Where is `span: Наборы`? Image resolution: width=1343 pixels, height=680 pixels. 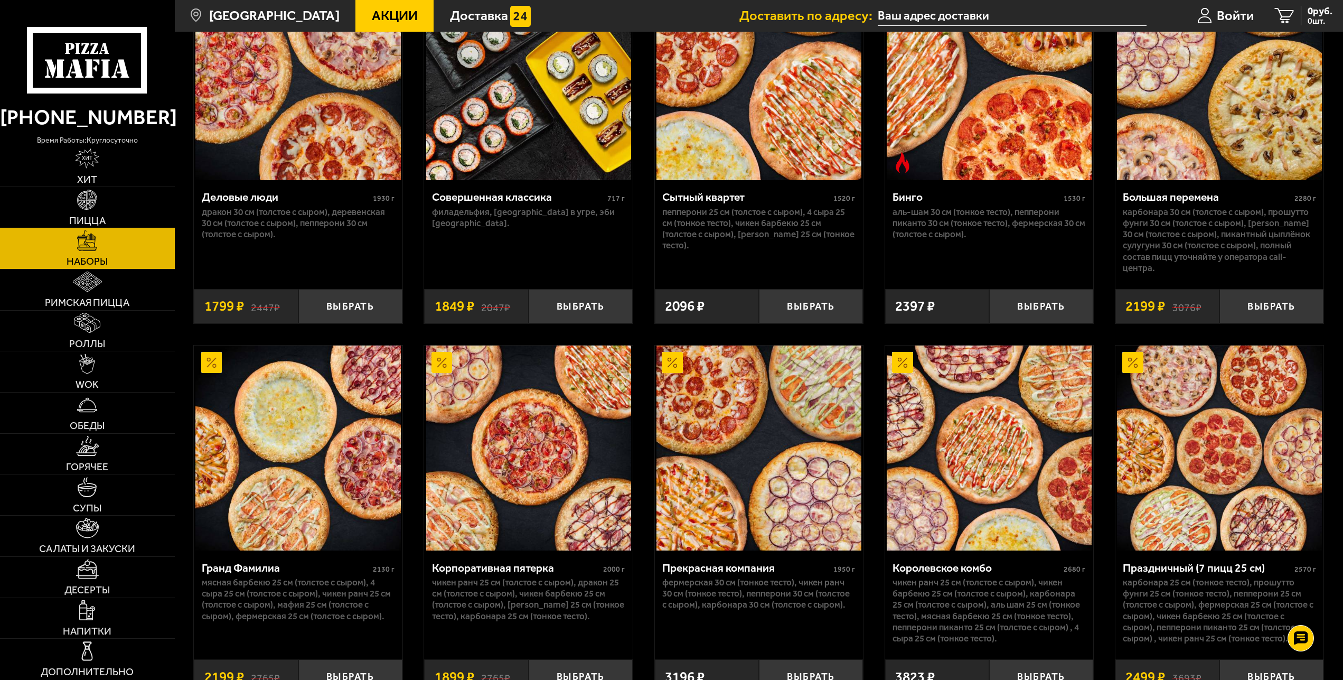
span: Наборы is located at coordinates (87, 261).